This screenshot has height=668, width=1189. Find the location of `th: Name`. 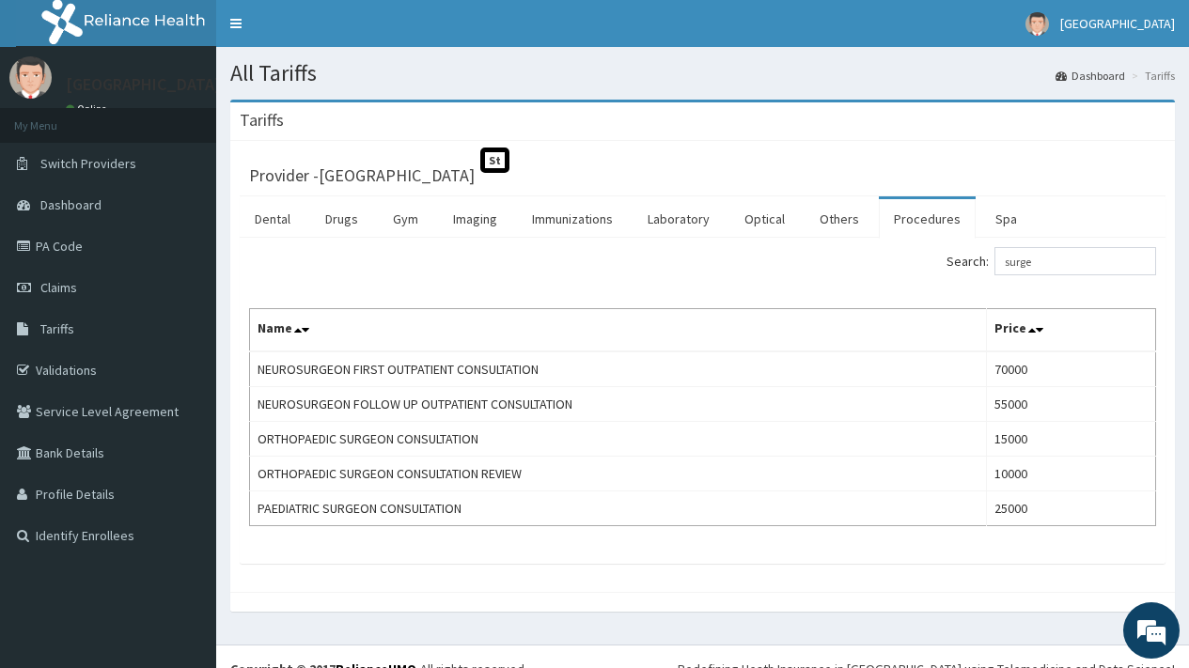

th: Name is located at coordinates (618, 331).